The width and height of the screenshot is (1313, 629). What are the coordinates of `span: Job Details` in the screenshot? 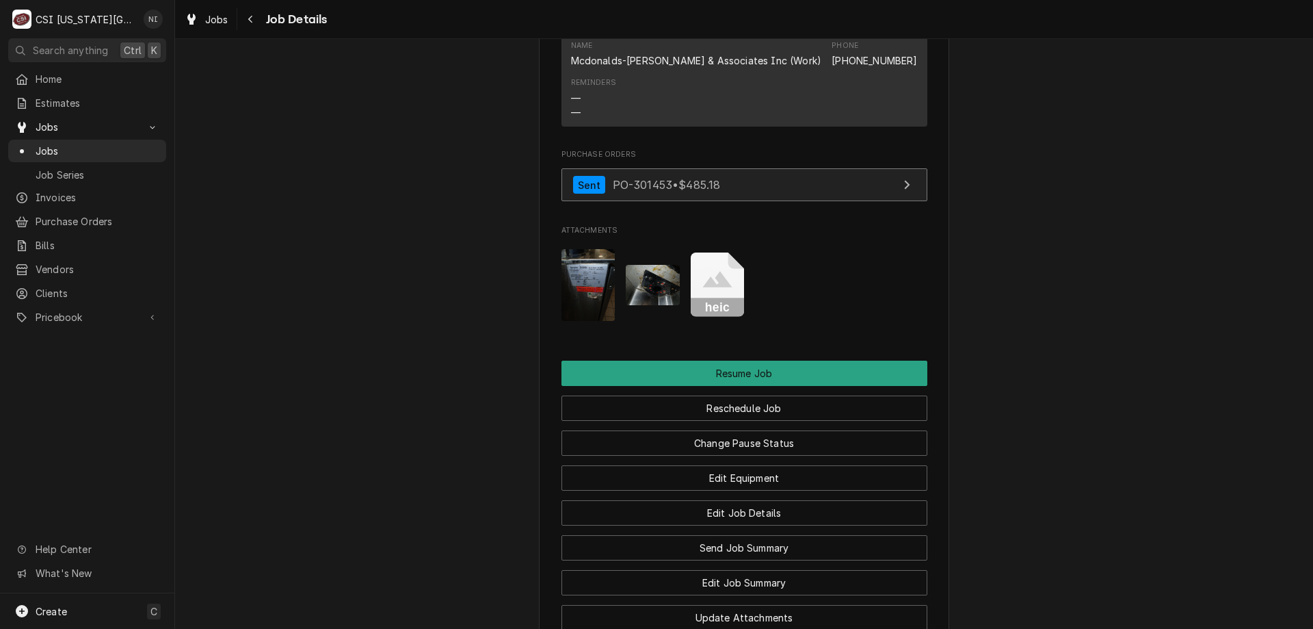 It's located at (295, 19).